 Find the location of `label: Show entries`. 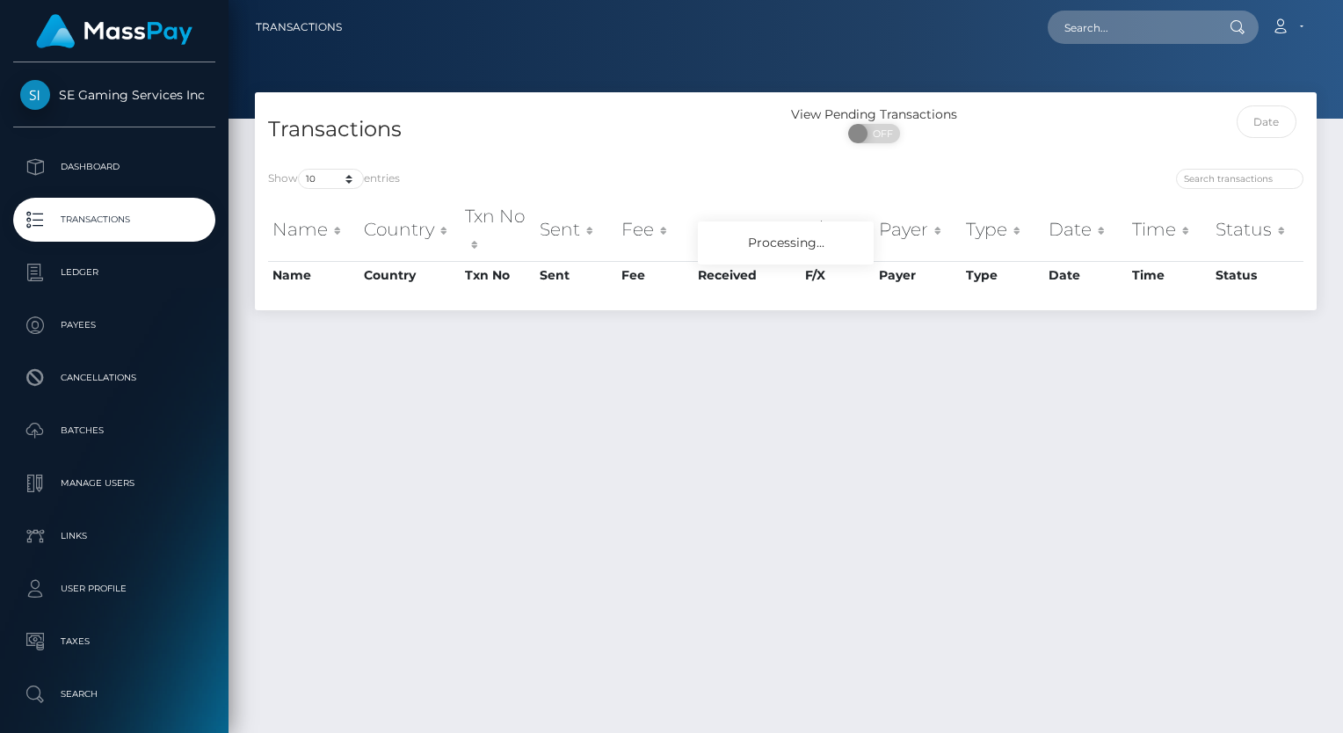

label: Show entries is located at coordinates (334, 178).